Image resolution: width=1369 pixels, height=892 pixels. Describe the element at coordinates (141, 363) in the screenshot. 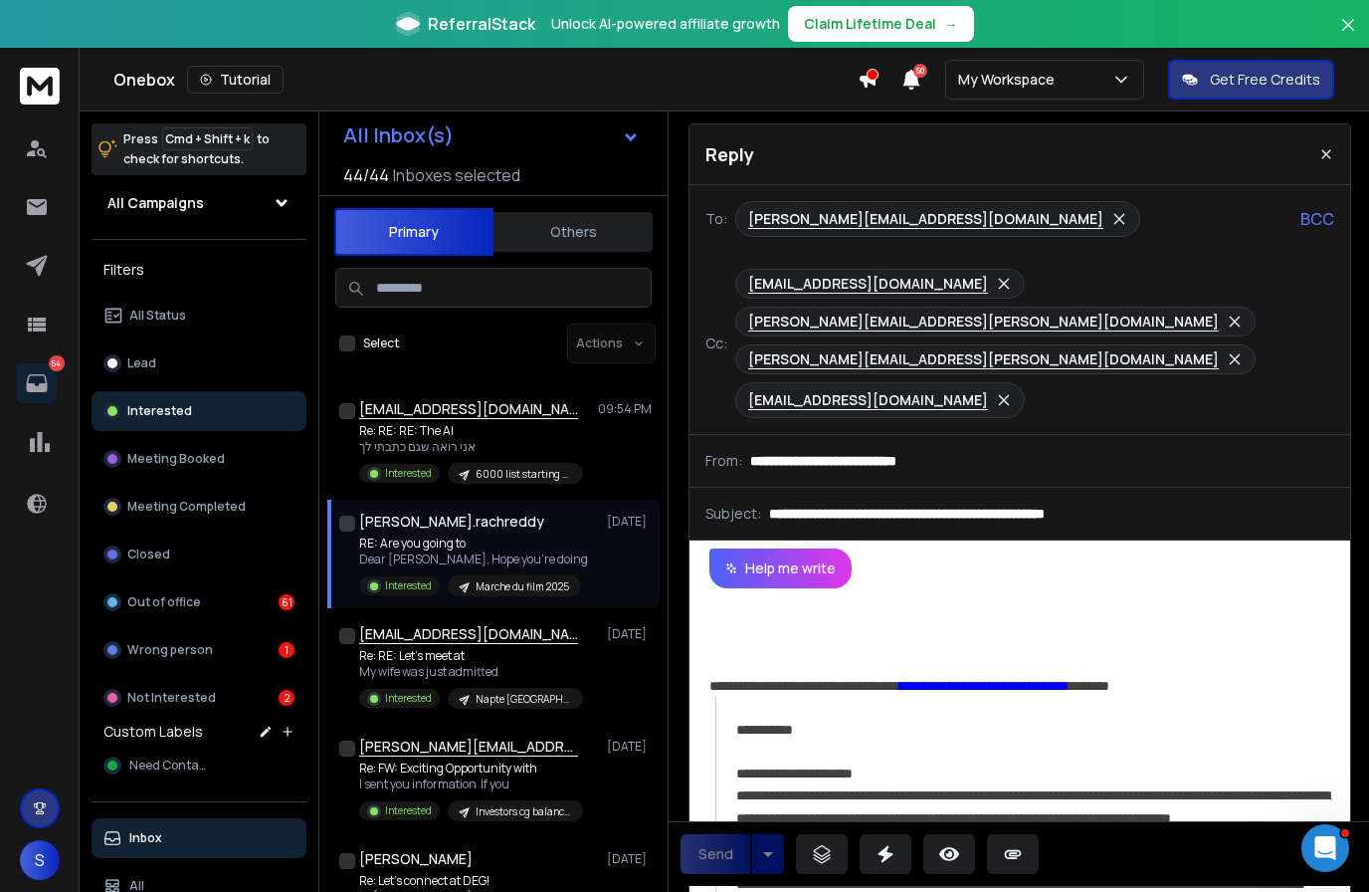

I see `p: Lead` at that location.